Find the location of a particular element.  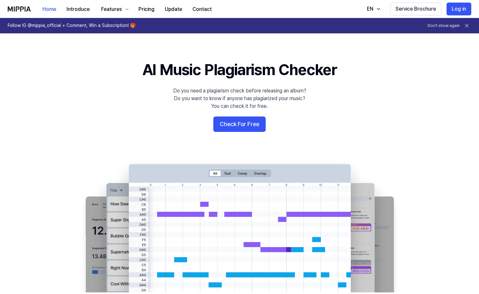

button: Contact is located at coordinates (202, 9).